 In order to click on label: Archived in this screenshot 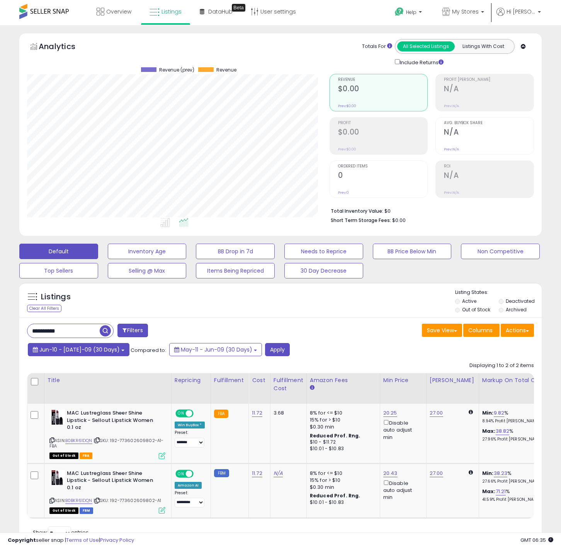, I will do `click(516, 309)`.